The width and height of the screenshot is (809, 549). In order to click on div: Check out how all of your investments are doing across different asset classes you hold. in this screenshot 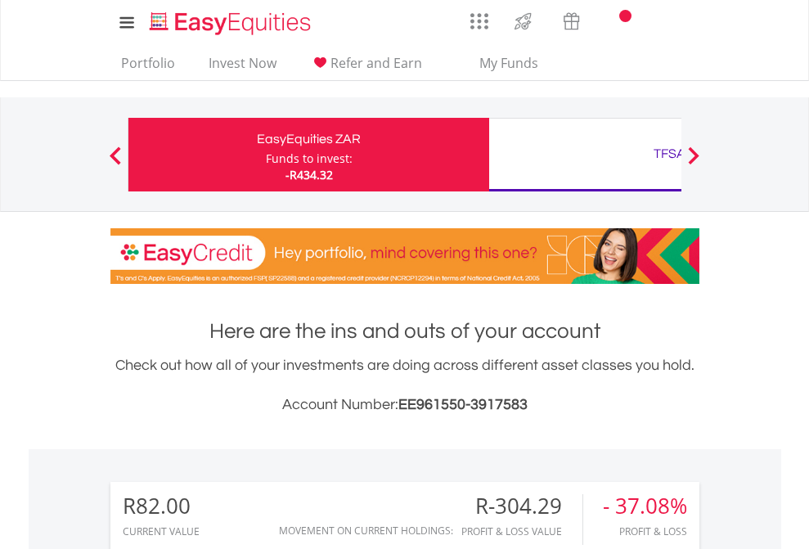, I will do `click(405, 385)`.